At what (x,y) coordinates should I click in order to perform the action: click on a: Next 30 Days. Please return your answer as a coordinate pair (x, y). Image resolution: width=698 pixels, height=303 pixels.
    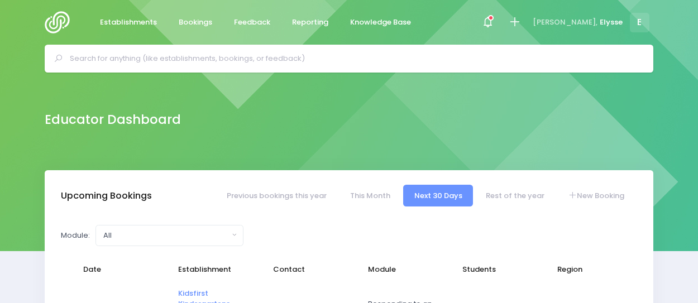
    Looking at the image, I should click on (438, 195).